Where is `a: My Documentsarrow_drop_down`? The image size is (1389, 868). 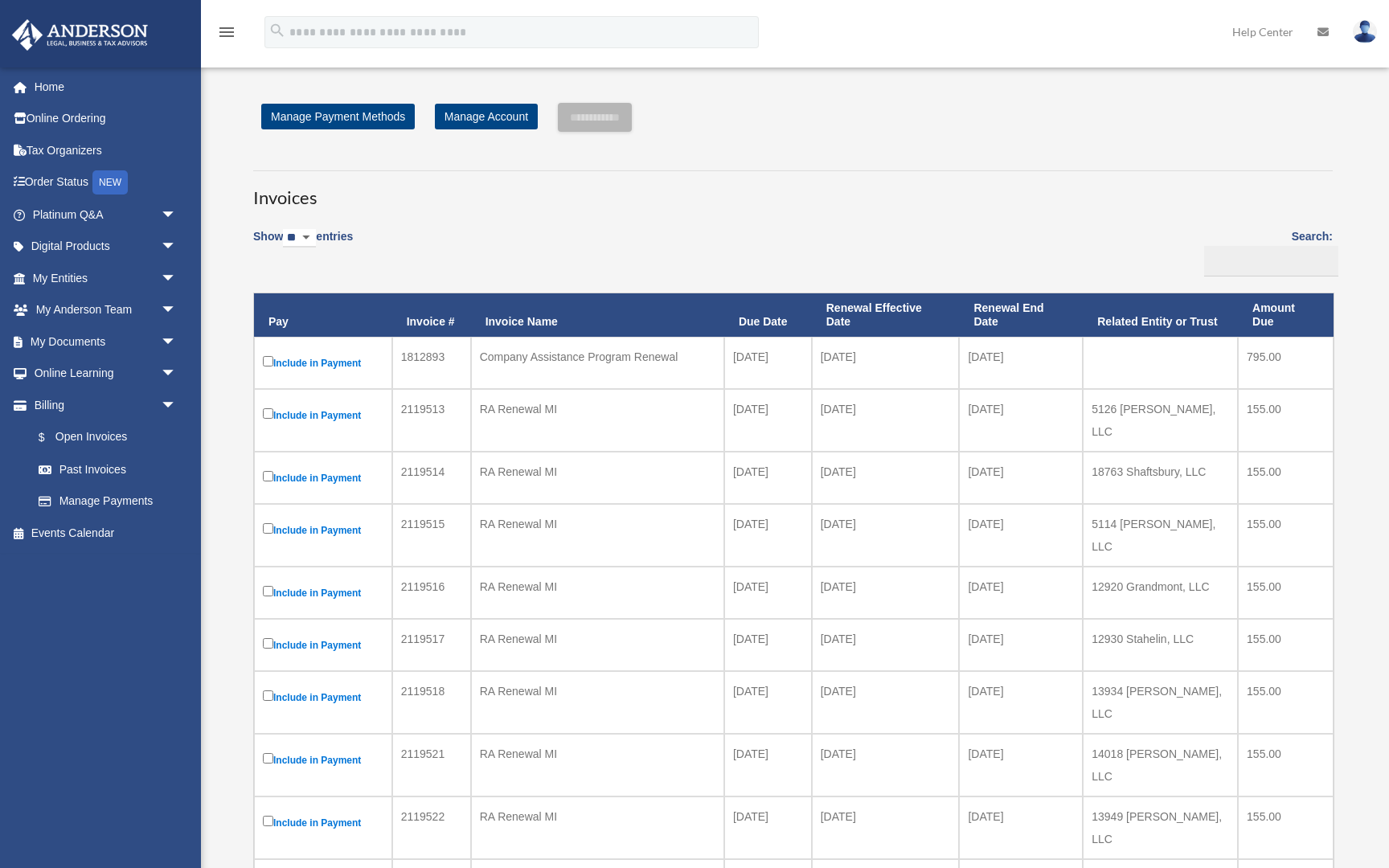 a: My Documentsarrow_drop_down is located at coordinates (106, 341).